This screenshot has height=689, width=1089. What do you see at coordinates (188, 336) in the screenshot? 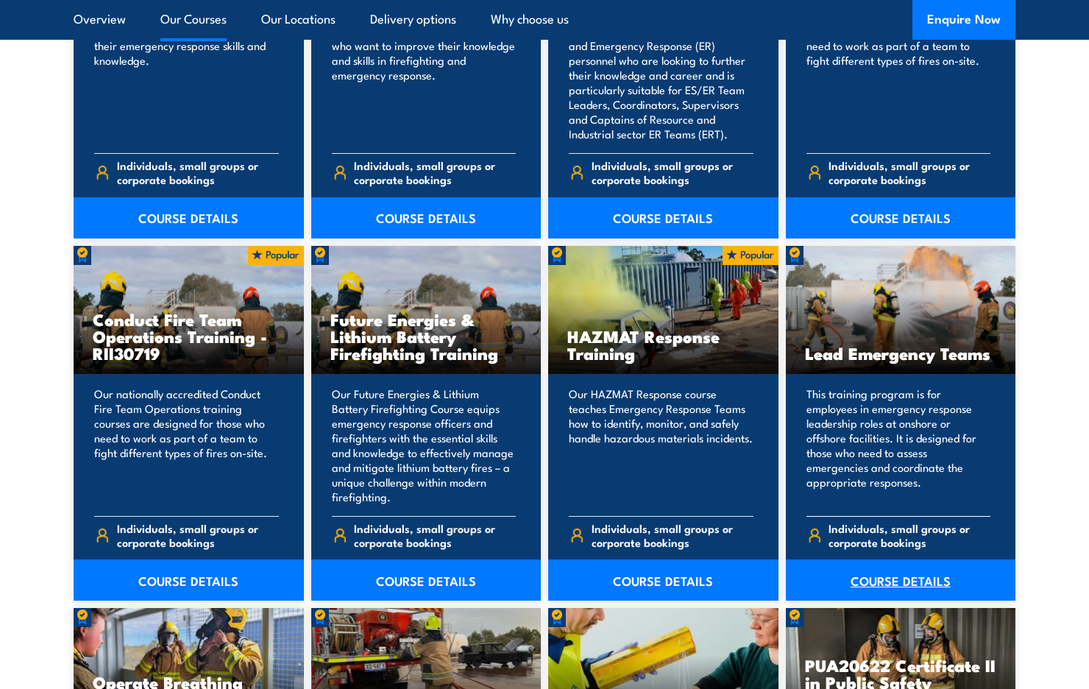
I see `h3: Conduct Fire Team Operations Training - RII30719` at bounding box center [188, 336].